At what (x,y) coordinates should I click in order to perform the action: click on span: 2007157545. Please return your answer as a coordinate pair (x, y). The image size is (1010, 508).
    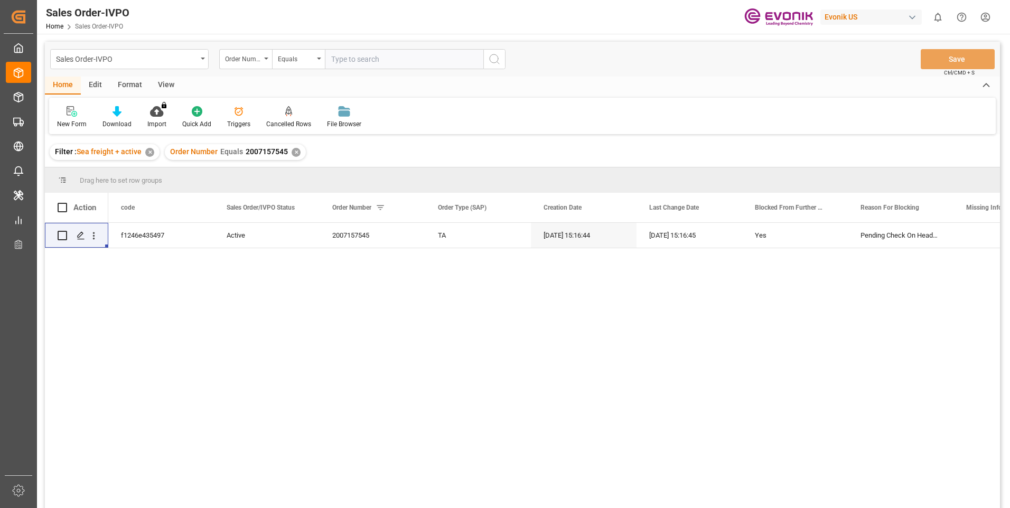
    Looking at the image, I should click on (267, 152).